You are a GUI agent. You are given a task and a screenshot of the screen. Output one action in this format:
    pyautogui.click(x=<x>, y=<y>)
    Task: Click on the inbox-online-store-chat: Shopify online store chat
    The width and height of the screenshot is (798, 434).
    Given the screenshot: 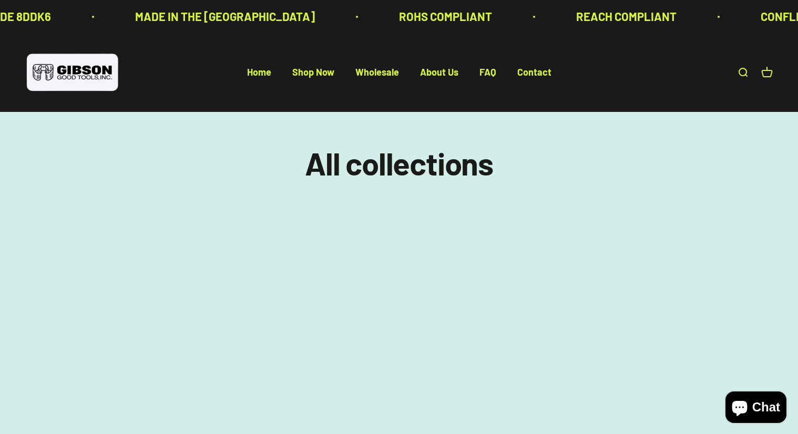 What is the action you would take?
    pyautogui.click(x=756, y=408)
    